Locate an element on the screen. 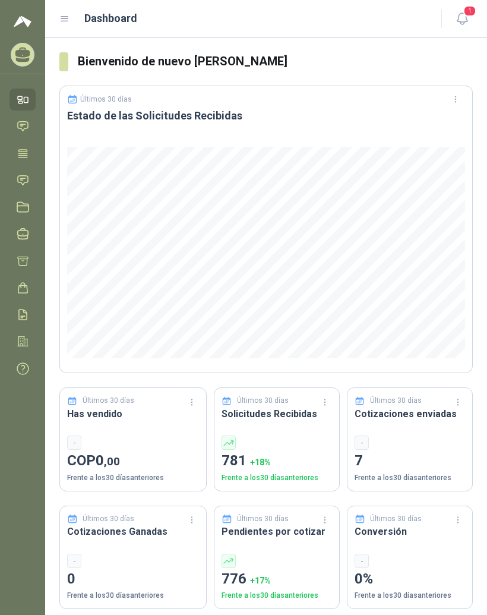 Image resolution: width=487 pixels, height=615 pixels. span: ,00 is located at coordinates (112, 461).